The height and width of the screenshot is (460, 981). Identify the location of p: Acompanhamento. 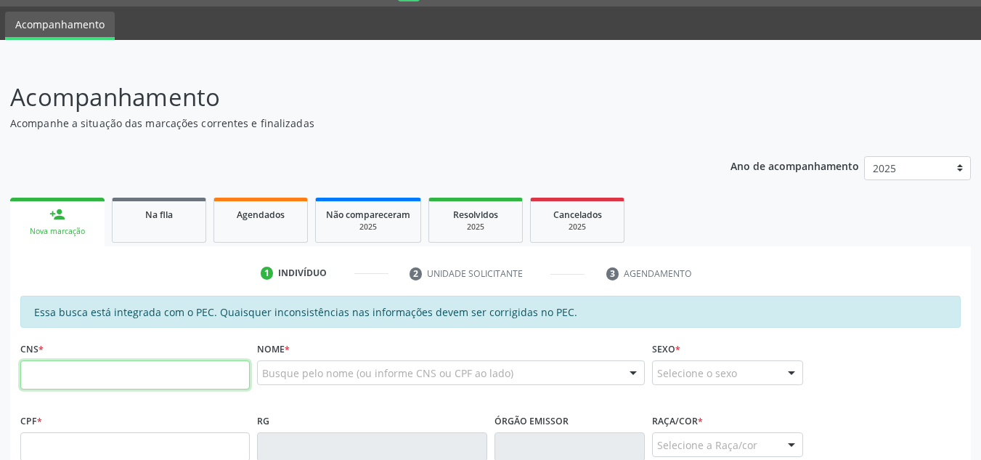
(347, 97).